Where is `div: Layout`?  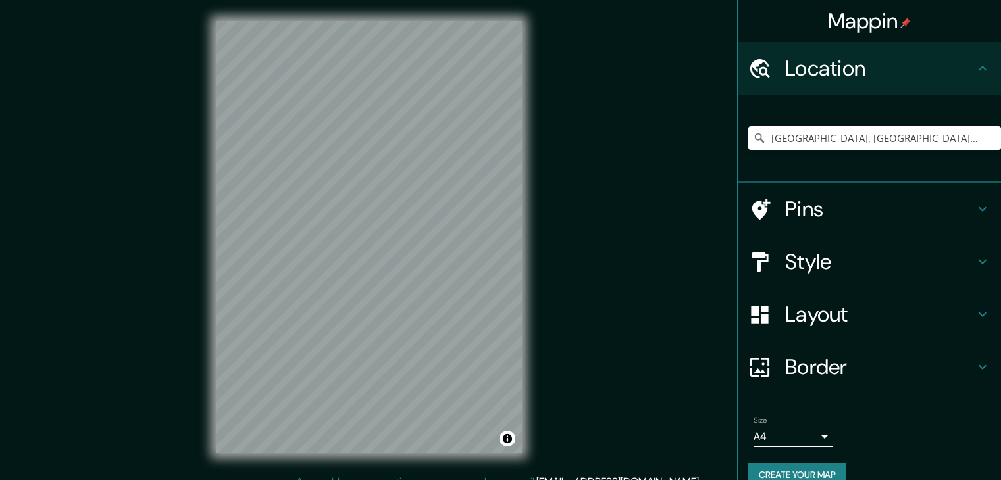 div: Layout is located at coordinates (869, 314).